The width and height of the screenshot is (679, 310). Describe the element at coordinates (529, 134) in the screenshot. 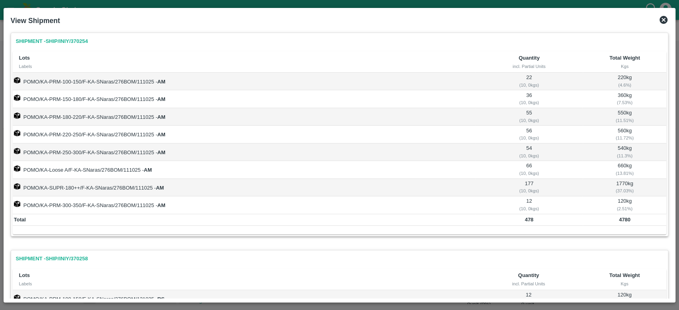

I see `td: 56` at that location.